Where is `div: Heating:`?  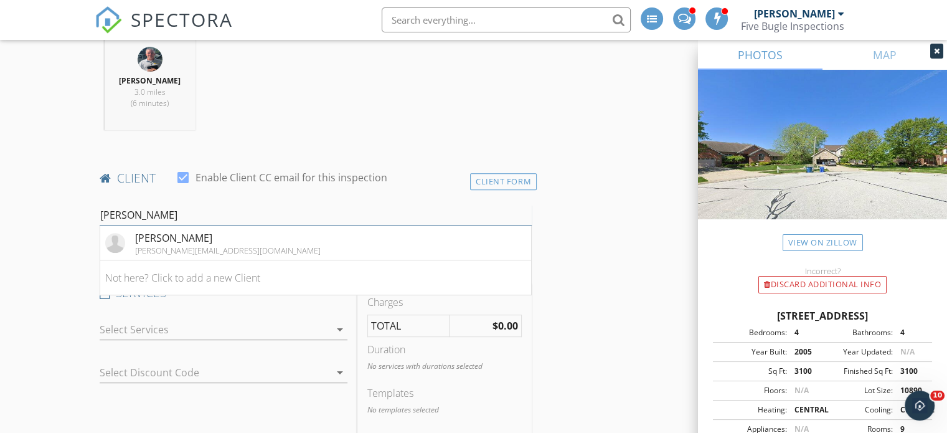 div: Heating: is located at coordinates (752, 410).